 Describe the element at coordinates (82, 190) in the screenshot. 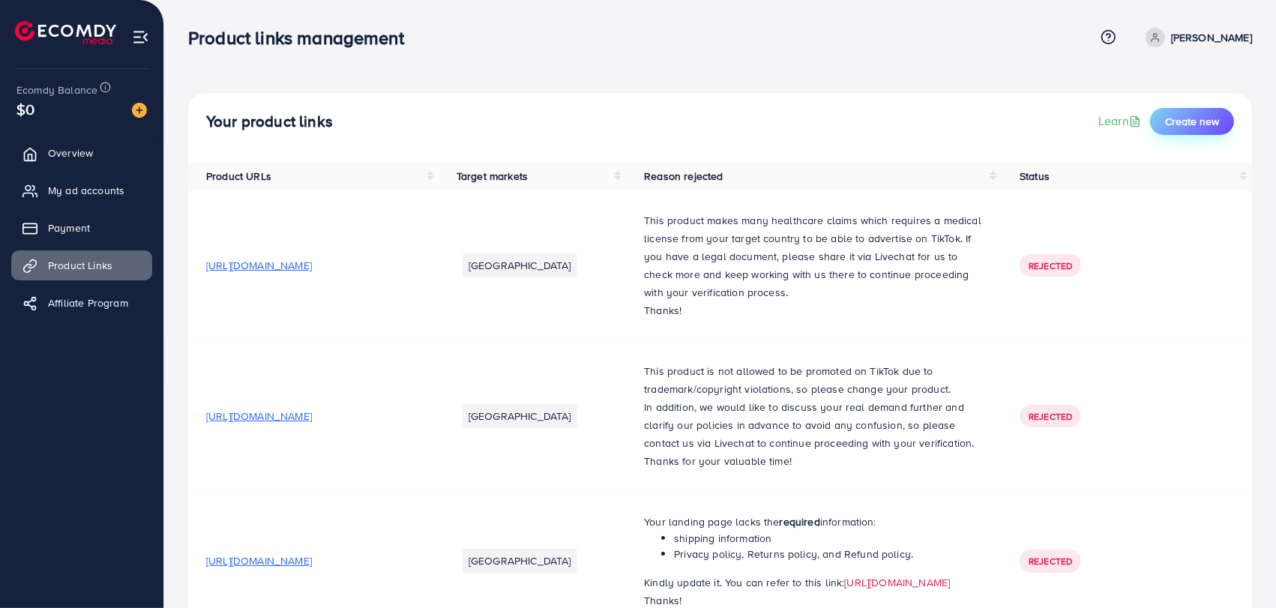

I see `a: My ad accounts` at that location.